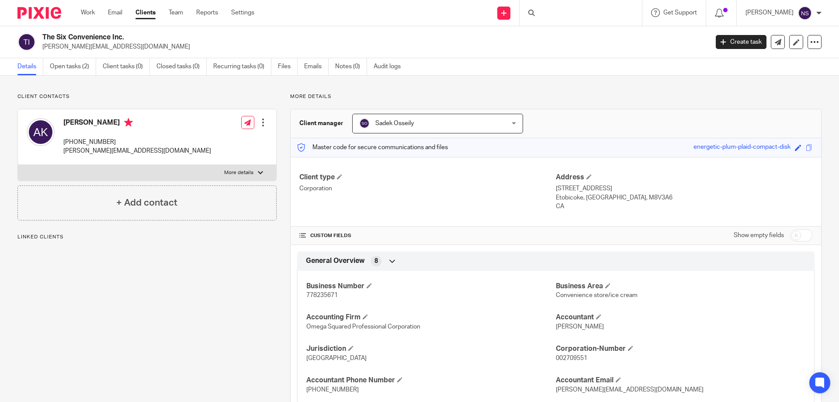 The width and height of the screenshot is (839, 402). Describe the element at coordinates (147, 237) in the screenshot. I see `p: Linked clients` at that location.